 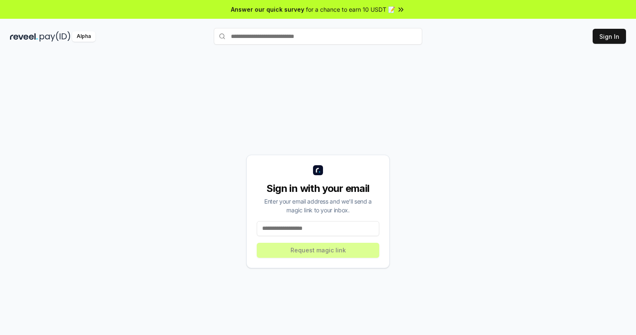 I want to click on div: Sign in with your email, so click(x=318, y=188).